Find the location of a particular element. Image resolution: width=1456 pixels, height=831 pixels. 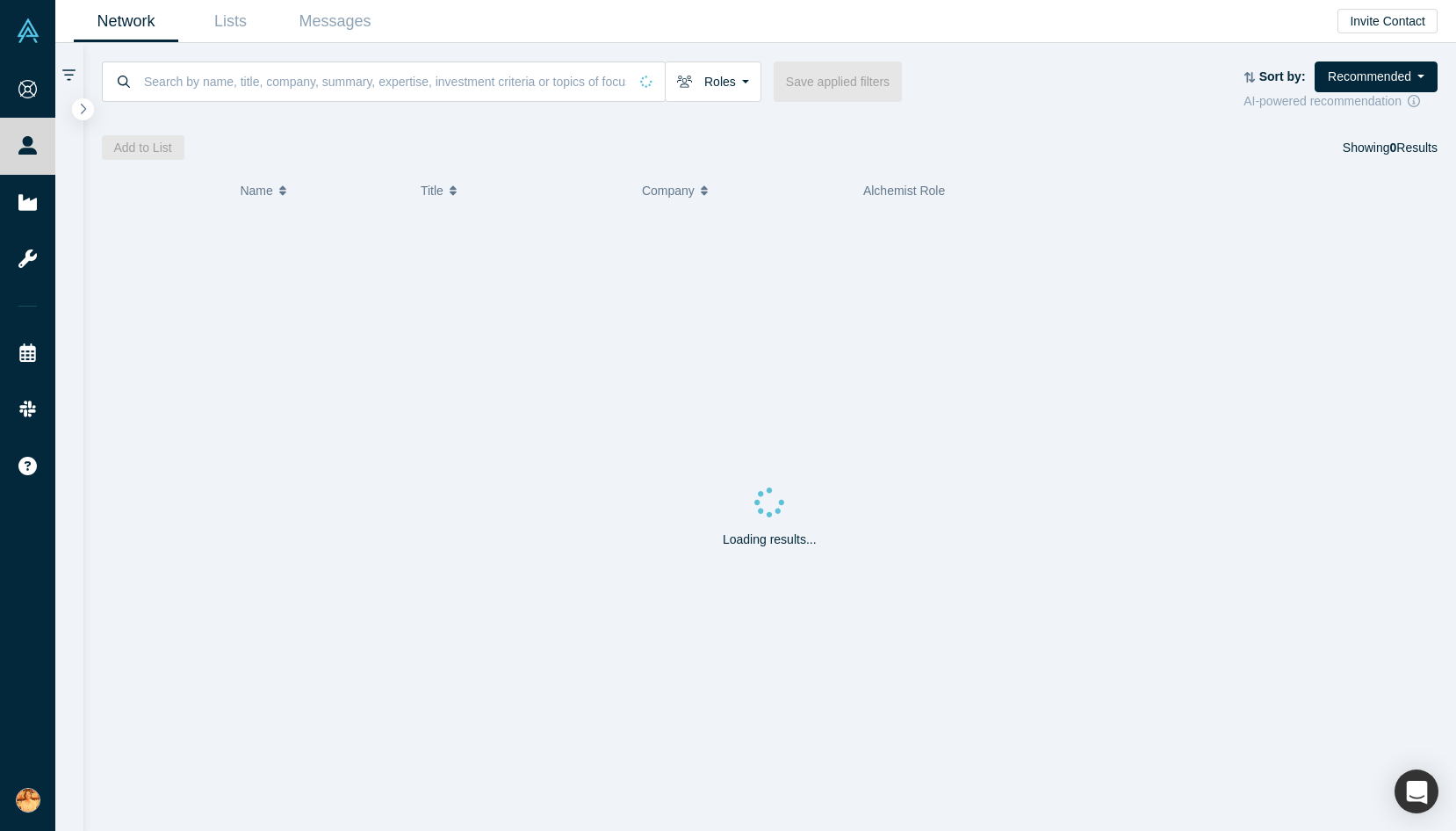

span: Name is located at coordinates (256, 191).